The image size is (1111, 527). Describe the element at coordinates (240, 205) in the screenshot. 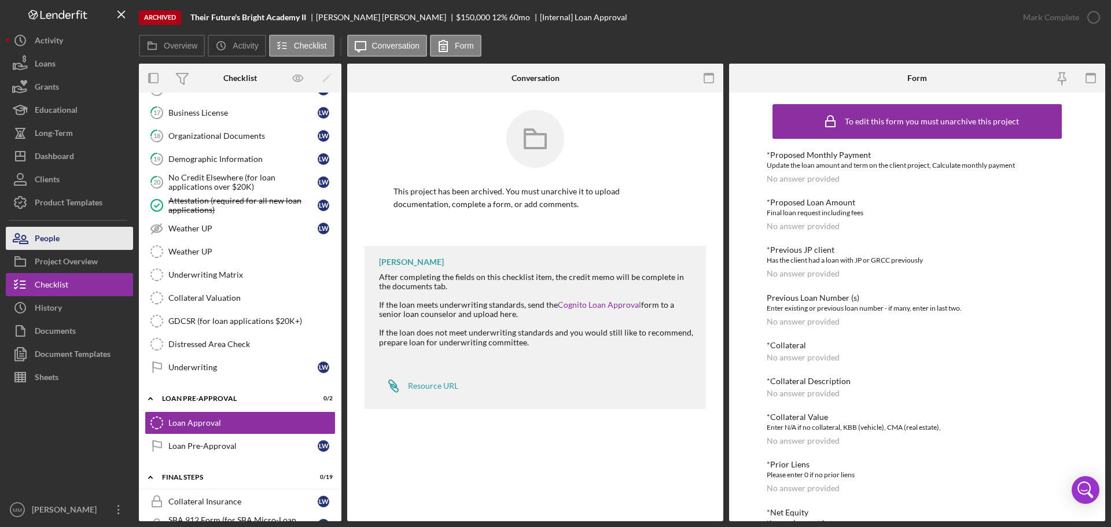

I see `a: Attestation (required for all new loan applications)LW` at that location.